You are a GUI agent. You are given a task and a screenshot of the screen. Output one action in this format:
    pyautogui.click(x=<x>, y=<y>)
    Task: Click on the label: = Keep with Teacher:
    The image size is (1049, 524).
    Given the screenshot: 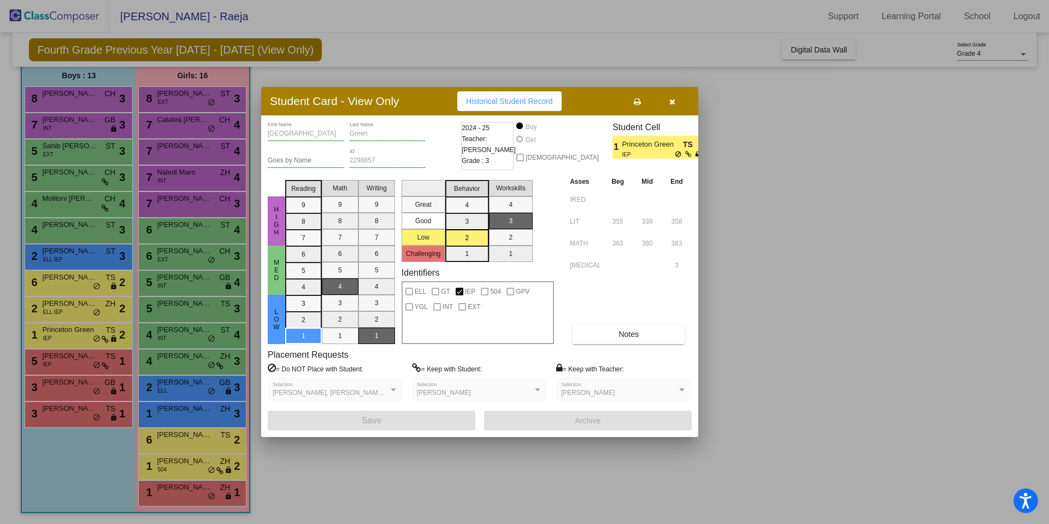 What is the action you would take?
    pyautogui.click(x=590, y=368)
    